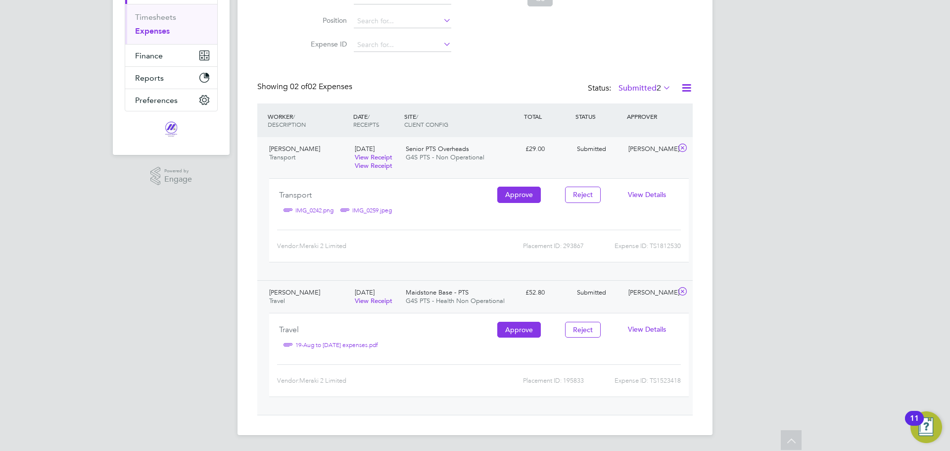 The height and width of the screenshot is (451, 950). I want to click on a: Expenses, so click(152, 31).